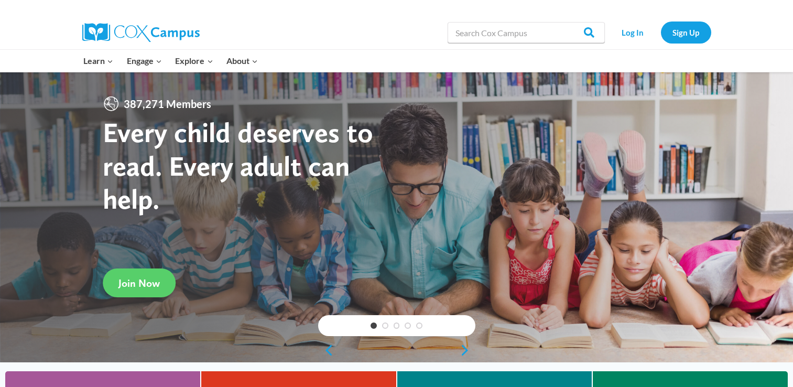 This screenshot has width=793, height=387. What do you see at coordinates (144, 61) in the screenshot?
I see `span: Engage` at bounding box center [144, 61].